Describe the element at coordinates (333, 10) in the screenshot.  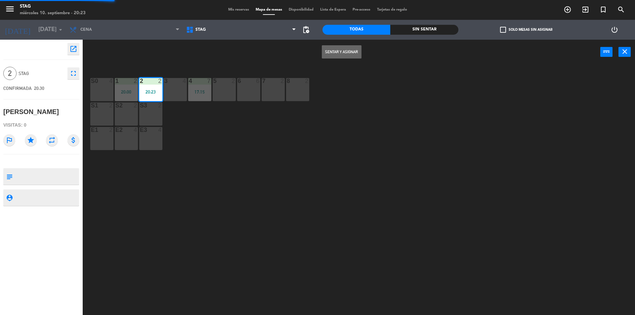
I see `span: Lista de Espera` at that location.